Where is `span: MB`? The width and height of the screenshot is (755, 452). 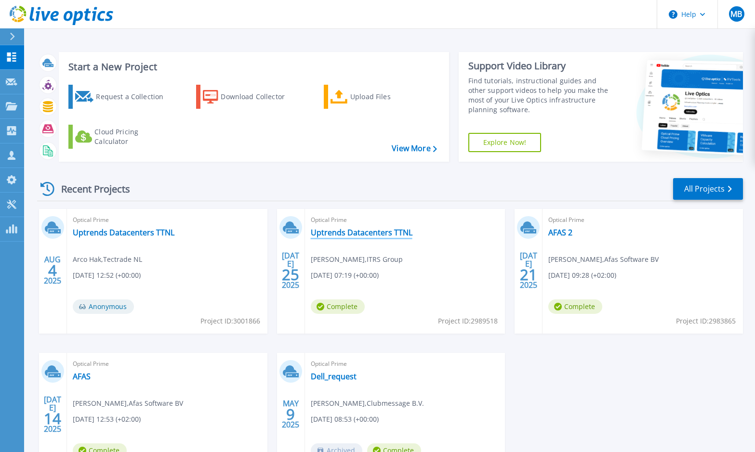
span: MB is located at coordinates (736, 14).